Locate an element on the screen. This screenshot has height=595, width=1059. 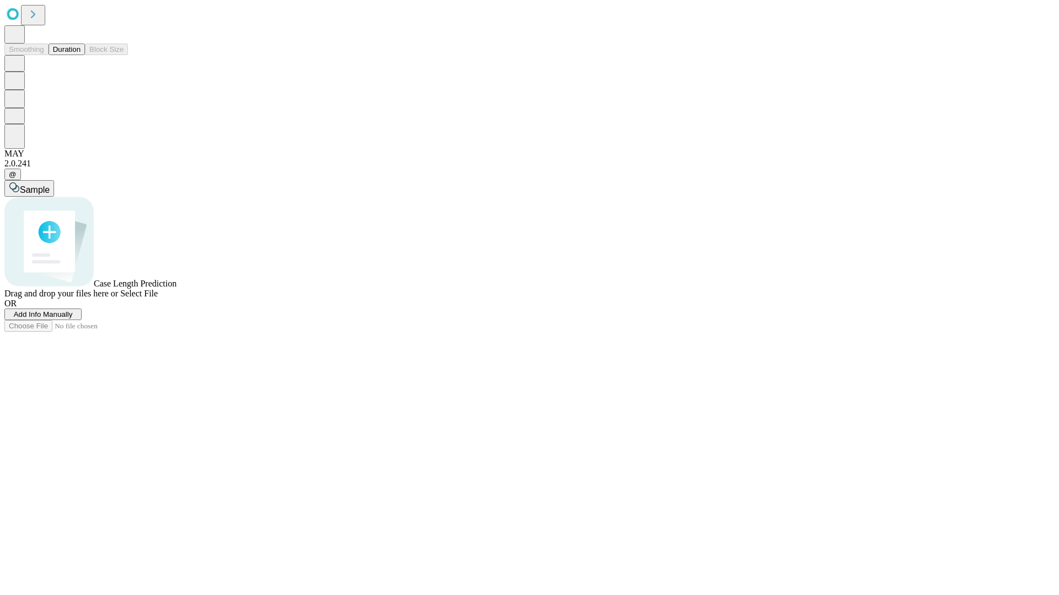
button: Smoothing is located at coordinates (26, 49).